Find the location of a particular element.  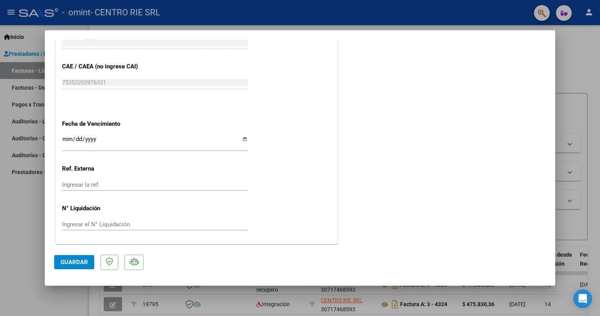

p: Ref. Externa is located at coordinates (102, 168).